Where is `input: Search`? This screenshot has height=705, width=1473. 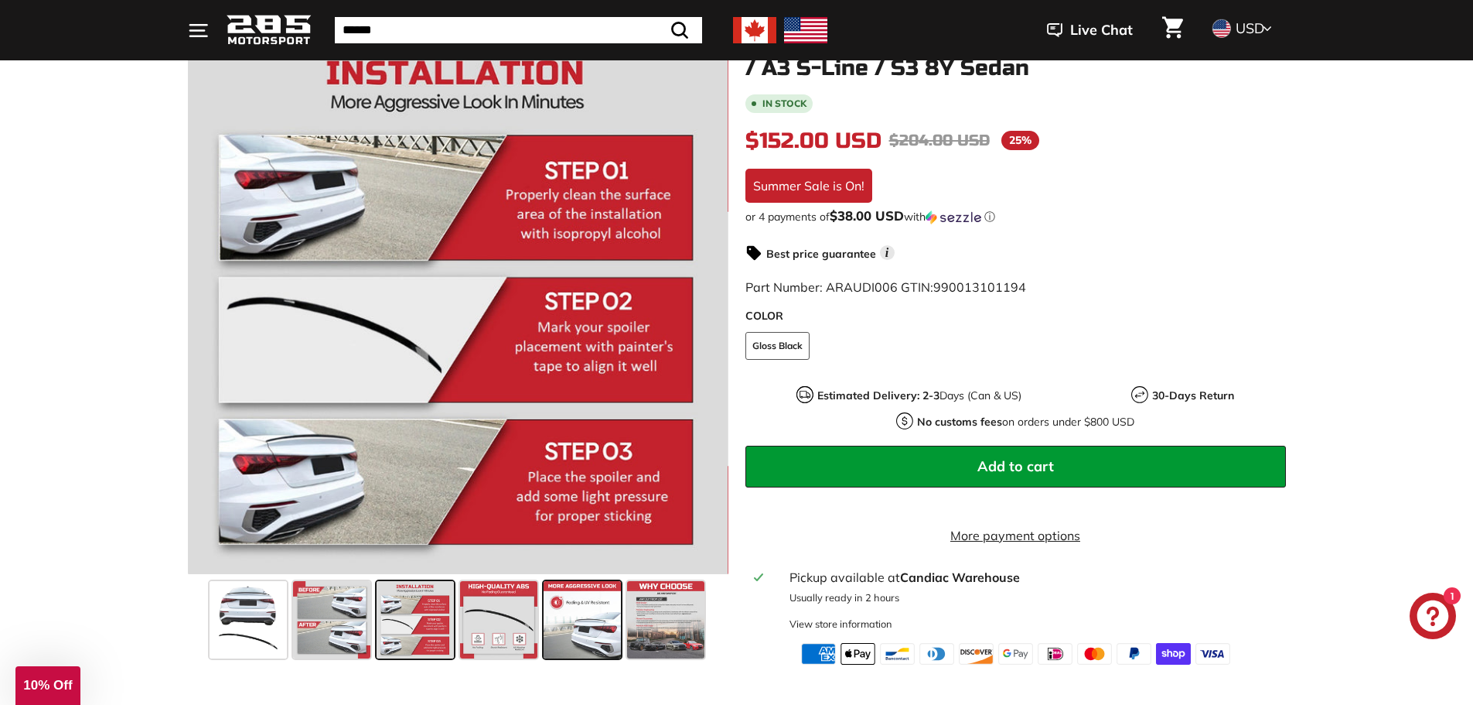 input: Search is located at coordinates (518, 30).